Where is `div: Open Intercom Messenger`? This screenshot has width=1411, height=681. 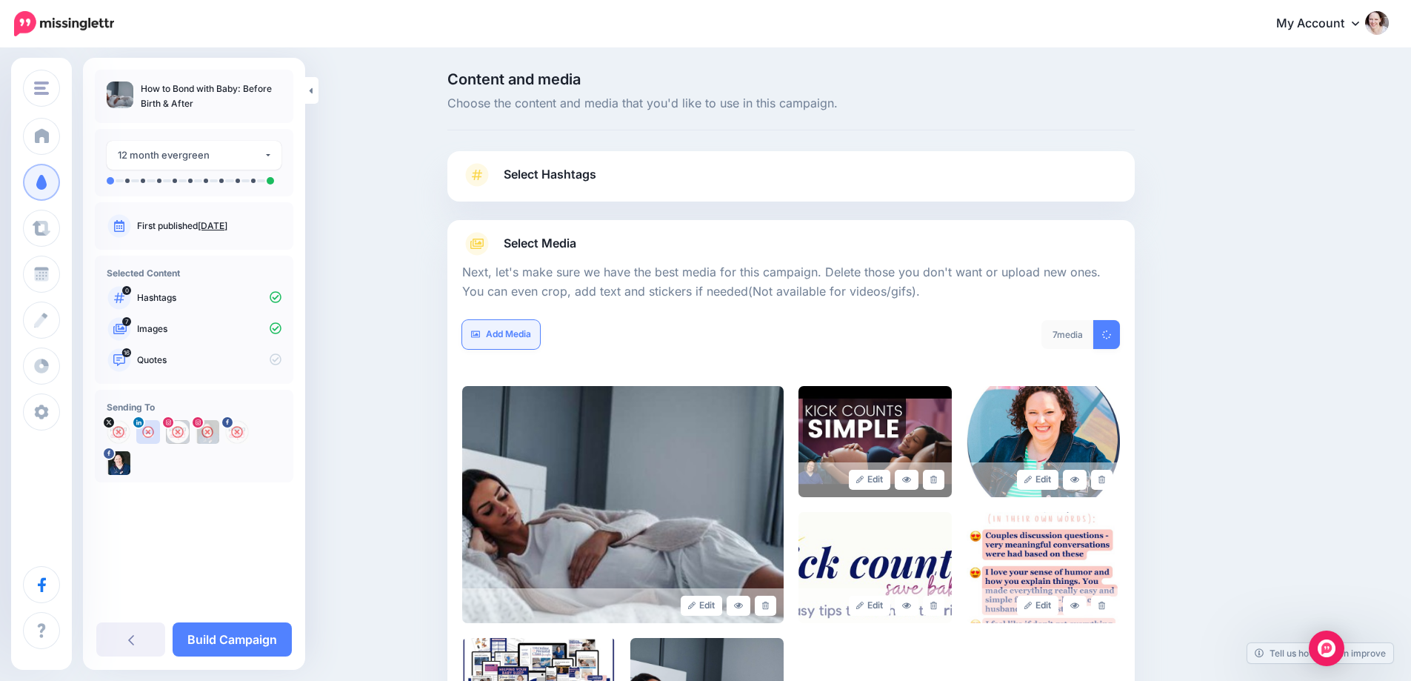 div: Open Intercom Messenger is located at coordinates (1326, 648).